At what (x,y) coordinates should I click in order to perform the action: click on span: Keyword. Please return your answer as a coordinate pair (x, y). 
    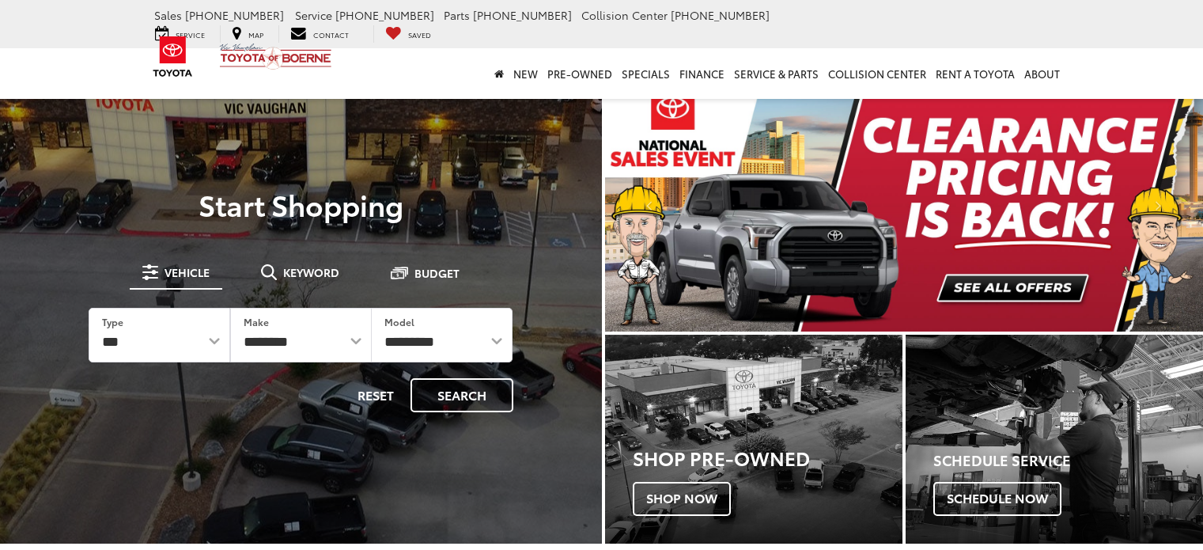
    Looking at the image, I should click on (311, 272).